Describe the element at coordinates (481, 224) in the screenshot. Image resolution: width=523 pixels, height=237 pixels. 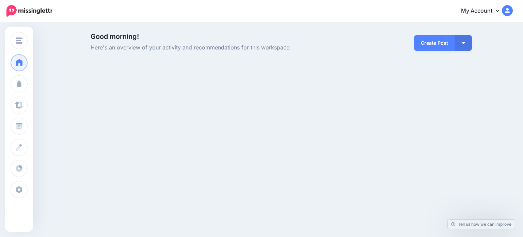
I see `a: Tell us how we can improve` at that location.